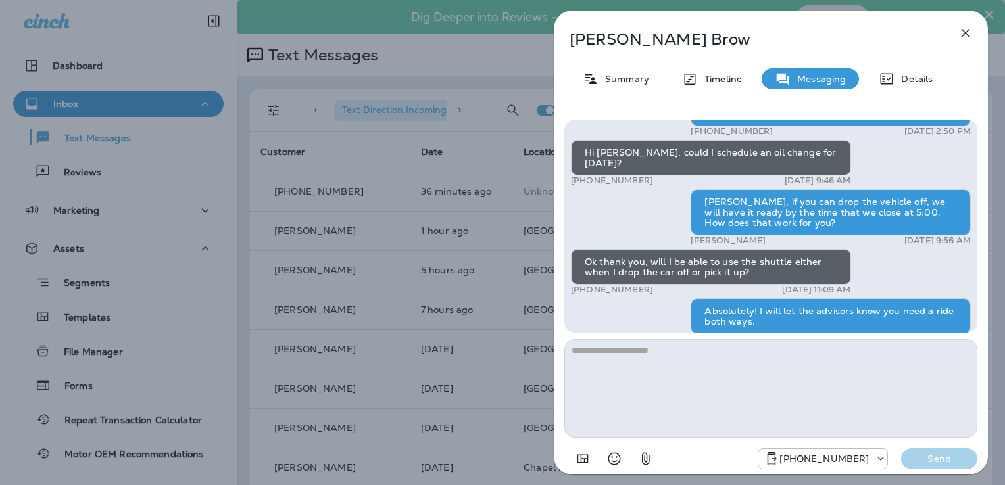 The width and height of the screenshot is (1005, 485). Describe the element at coordinates (614, 459) in the screenshot. I see `button: Select an emoji` at that location.